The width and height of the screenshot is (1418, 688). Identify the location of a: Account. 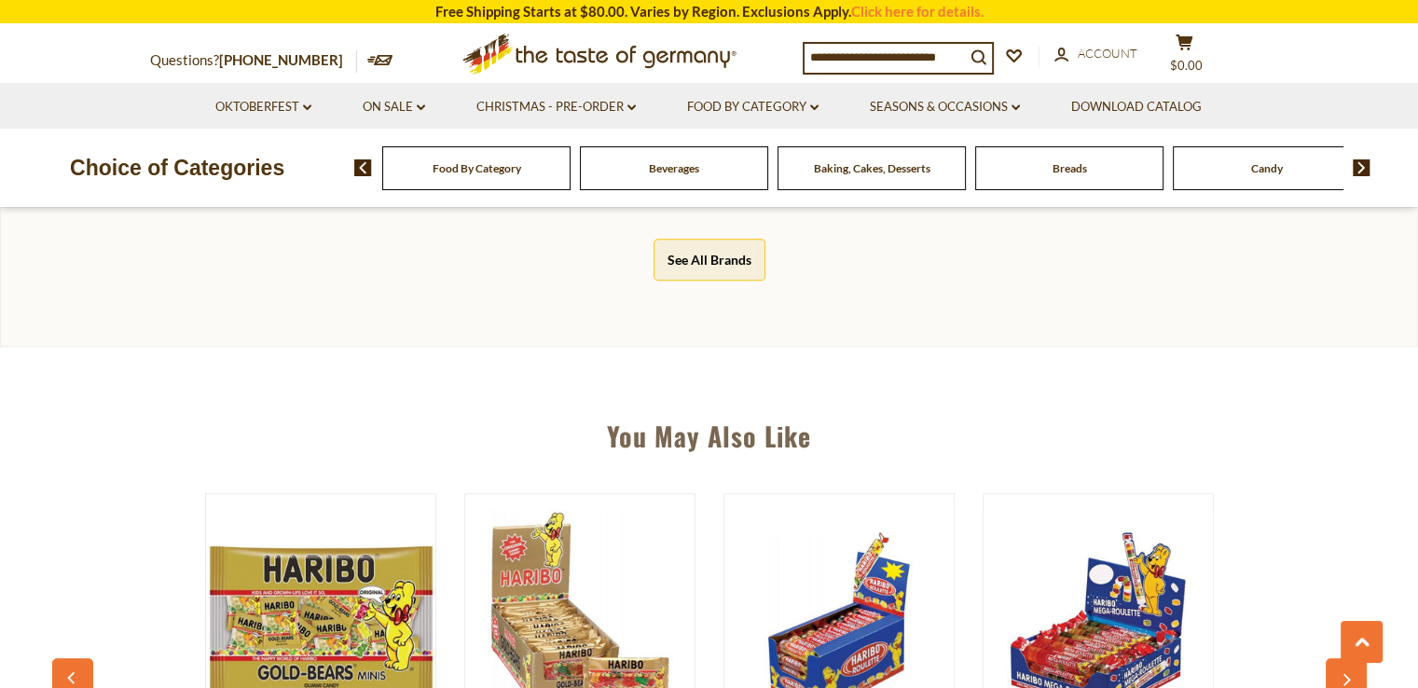
(1095, 54).